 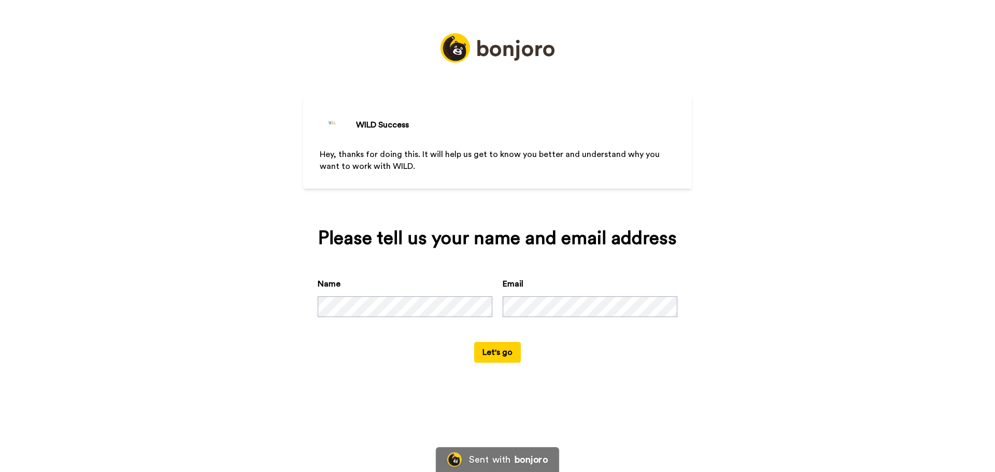 What do you see at coordinates (329, 284) in the screenshot?
I see `label: Name` at bounding box center [329, 284].